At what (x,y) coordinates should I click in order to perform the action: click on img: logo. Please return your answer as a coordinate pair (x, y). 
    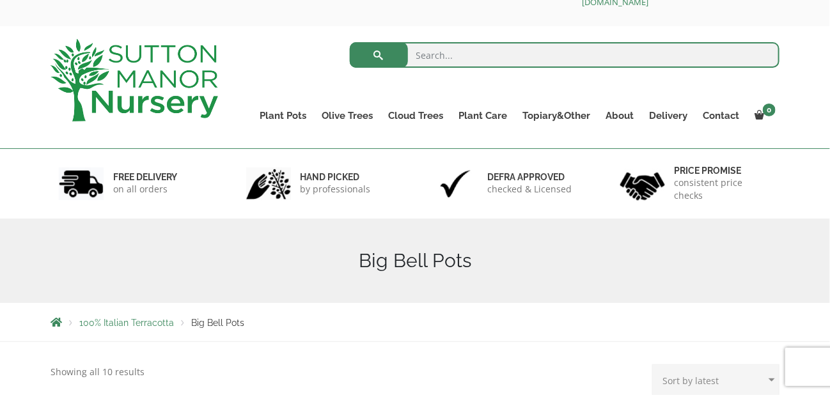
    Looking at the image, I should click on (134, 80).